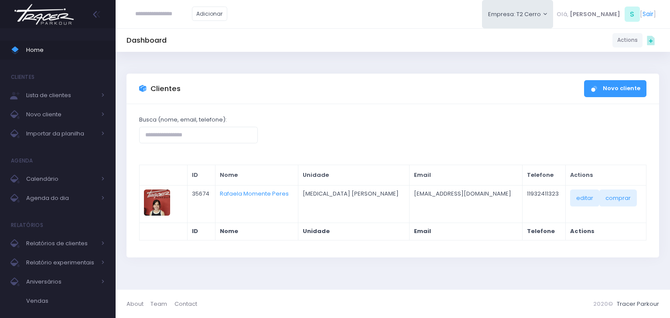 This screenshot has width=670, height=318. Describe the element at coordinates (584, 198) in the screenshot. I see `a: editar` at that location.